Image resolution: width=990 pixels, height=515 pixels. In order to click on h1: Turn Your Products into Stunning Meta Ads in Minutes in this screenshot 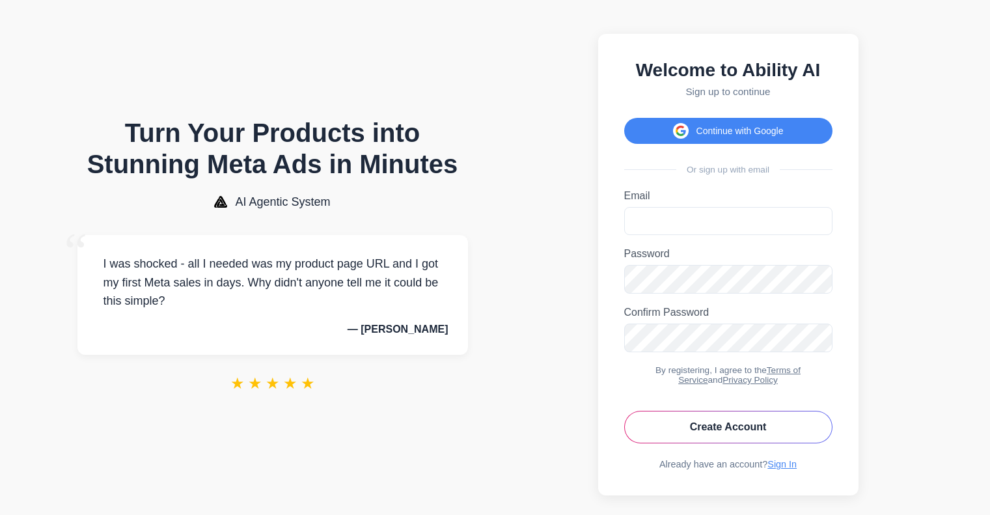, I will do `click(273, 148)`.